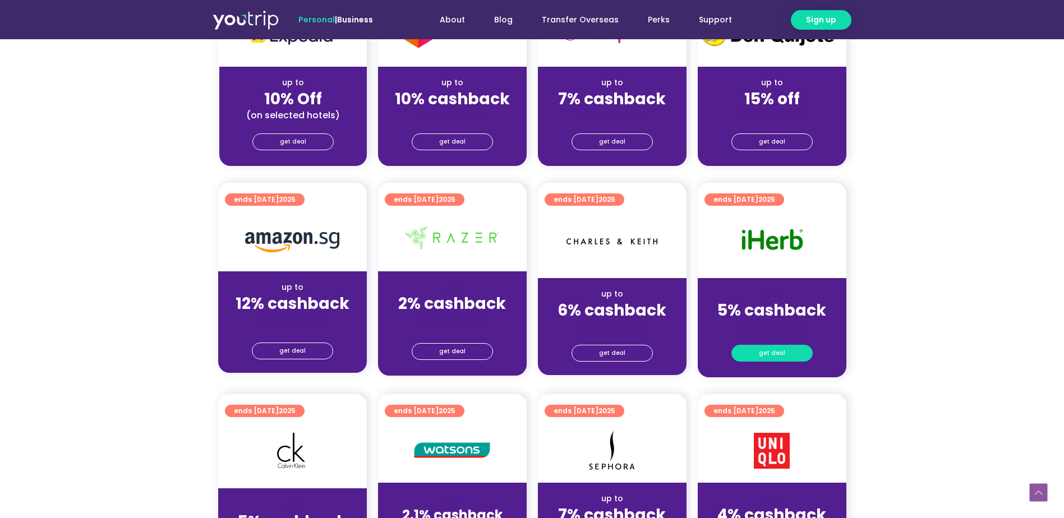  What do you see at coordinates (452, 303) in the screenshot?
I see `strong: 2% cashback` at bounding box center [452, 303].